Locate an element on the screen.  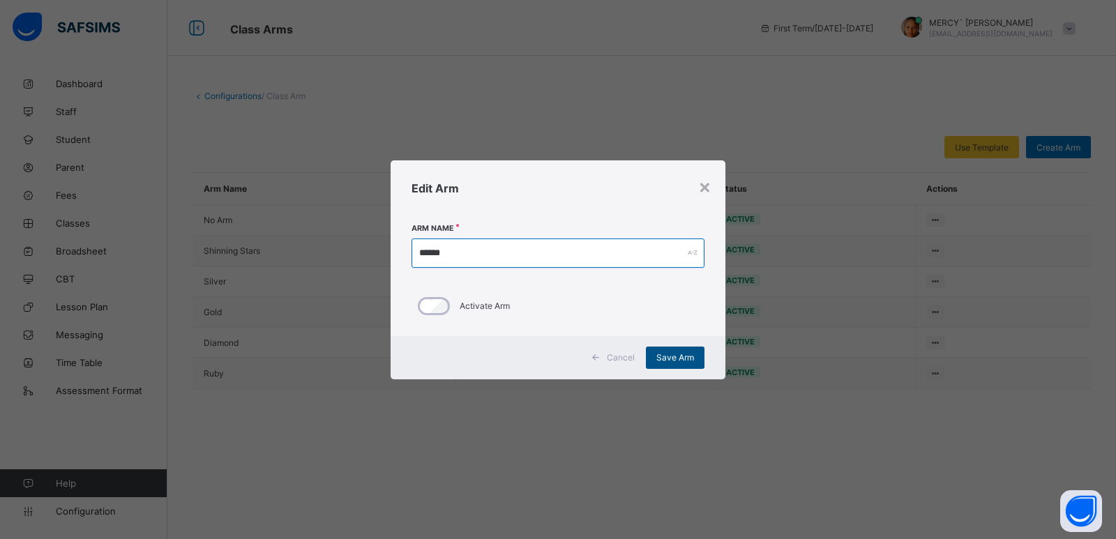
button: Open asap is located at coordinates (1081, 511).